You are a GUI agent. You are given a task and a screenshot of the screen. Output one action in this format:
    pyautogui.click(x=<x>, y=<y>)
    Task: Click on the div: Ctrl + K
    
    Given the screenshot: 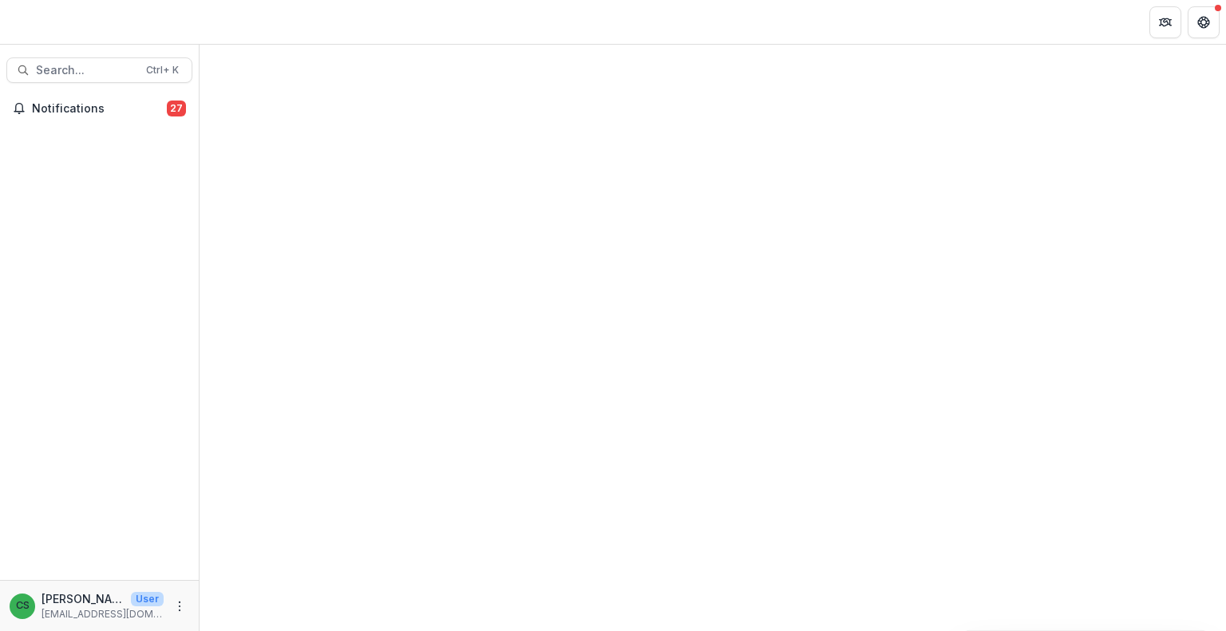 What is the action you would take?
    pyautogui.click(x=162, y=70)
    